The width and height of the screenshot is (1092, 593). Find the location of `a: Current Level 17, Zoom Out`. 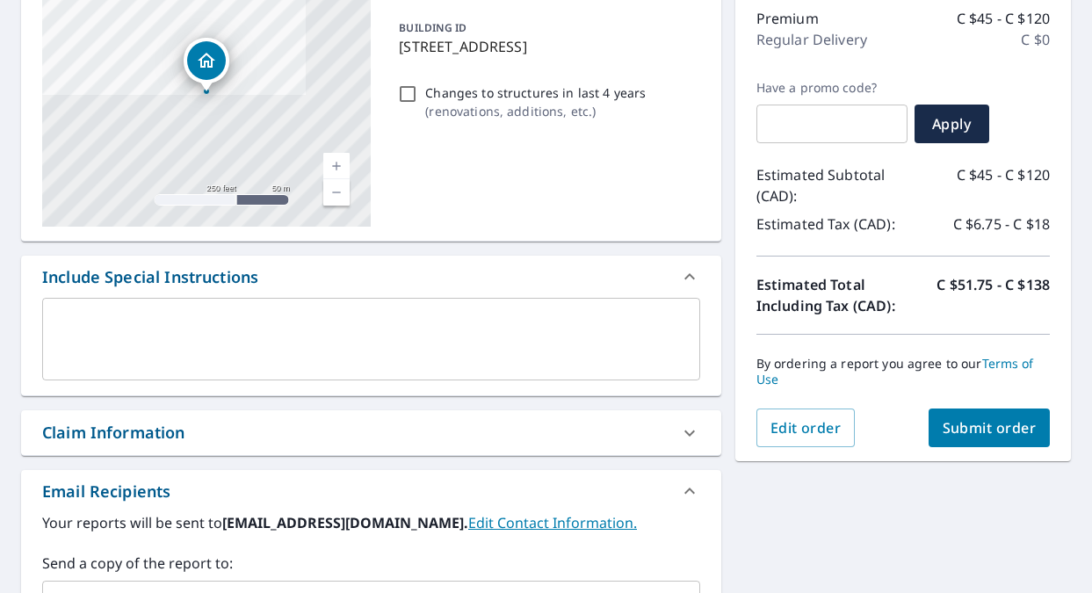

a: Current Level 17, Zoom Out is located at coordinates (336, 192).